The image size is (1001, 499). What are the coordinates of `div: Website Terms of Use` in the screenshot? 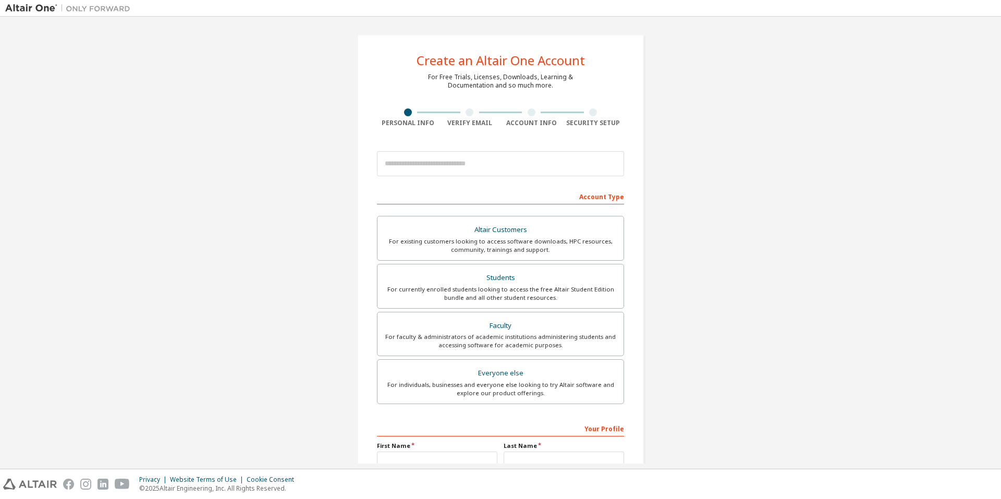 It's located at (208, 479).